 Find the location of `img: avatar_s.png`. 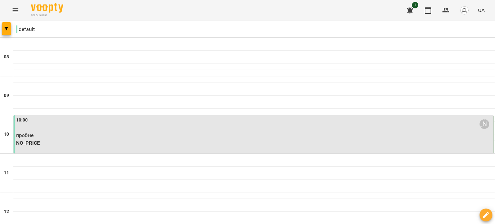

img: avatar_s.png is located at coordinates (464, 10).